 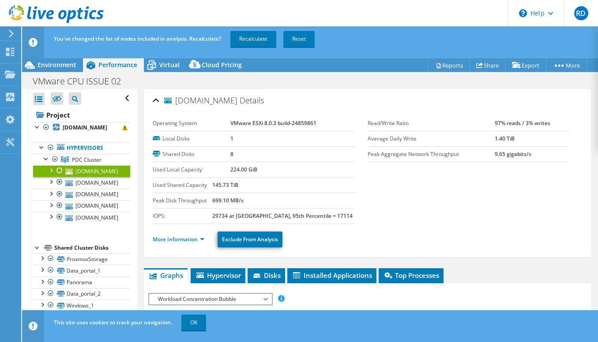 I want to click on span: Top Processes, so click(x=411, y=275).